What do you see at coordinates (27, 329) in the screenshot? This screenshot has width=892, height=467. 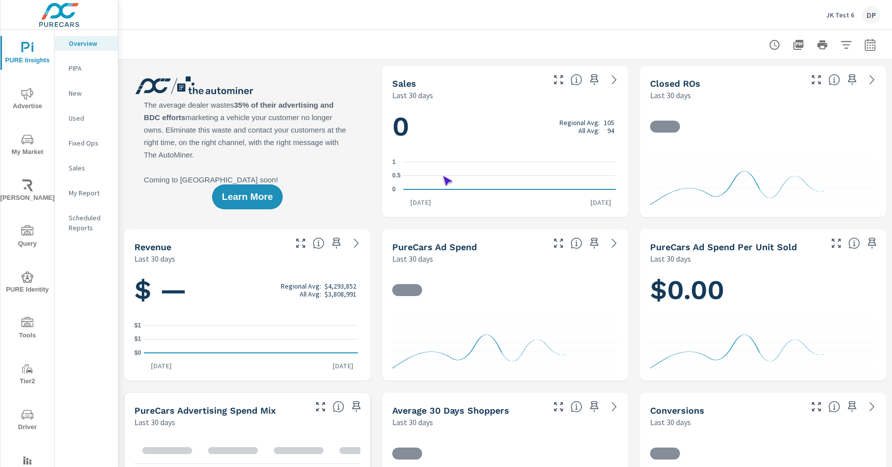 I see `span: Tools` at bounding box center [27, 329].